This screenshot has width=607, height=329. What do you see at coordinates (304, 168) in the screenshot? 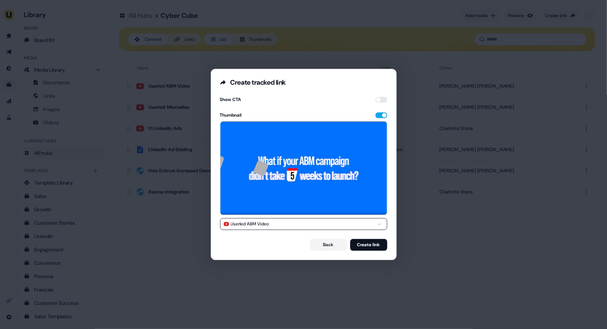
I see `img: Thumbnail` at bounding box center [304, 168].